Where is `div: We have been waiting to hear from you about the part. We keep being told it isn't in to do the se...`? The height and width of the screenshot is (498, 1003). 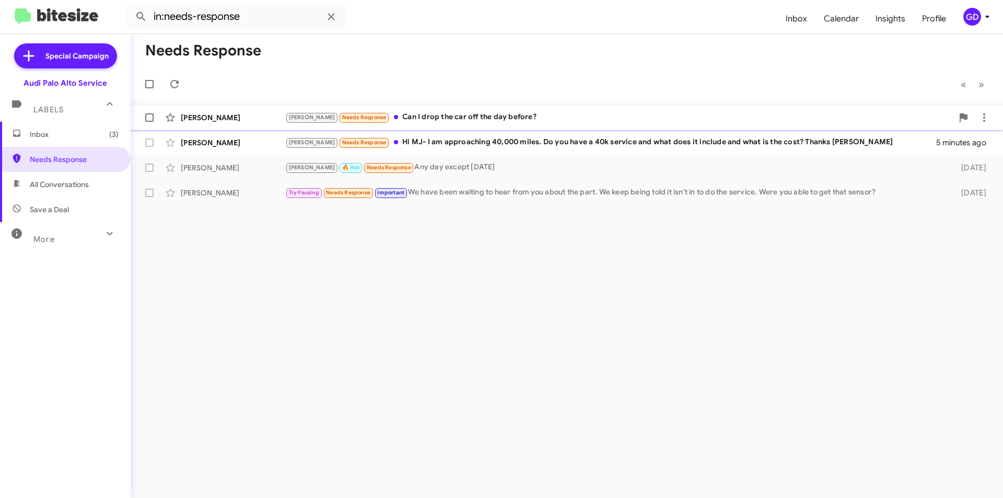 div: We have been waiting to hear from you about the part. We keep being told it isn't in to do the se... is located at coordinates (615, 192).